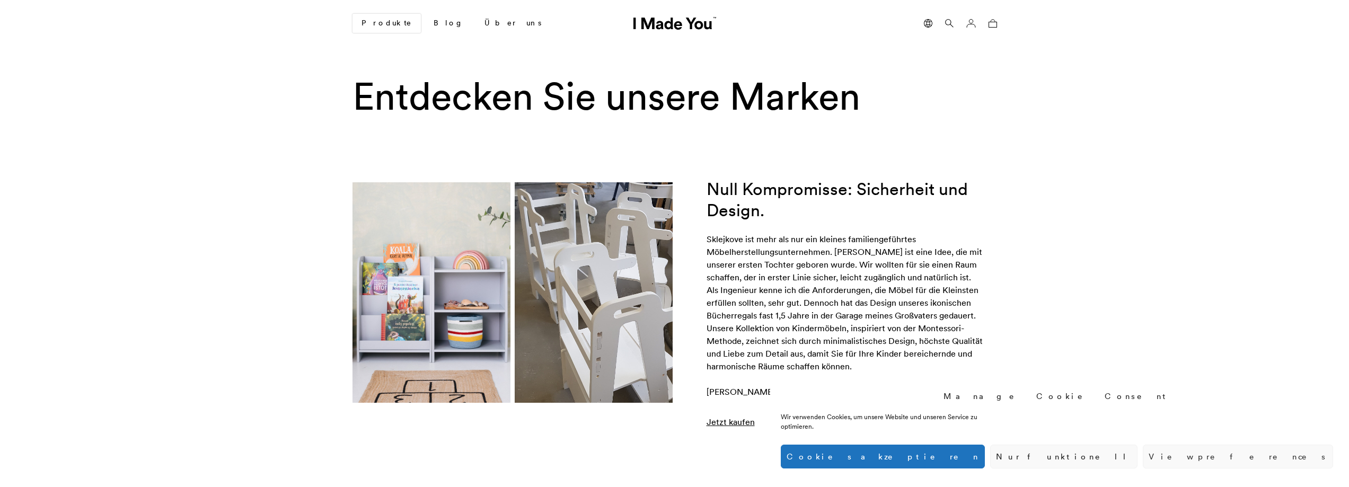  I want to click on div: Sklejkove ist mehr als nur ein kleines familiengeführtes Möbelherstellungsunternehmen. [PERSON_NA..., so click(845, 315).